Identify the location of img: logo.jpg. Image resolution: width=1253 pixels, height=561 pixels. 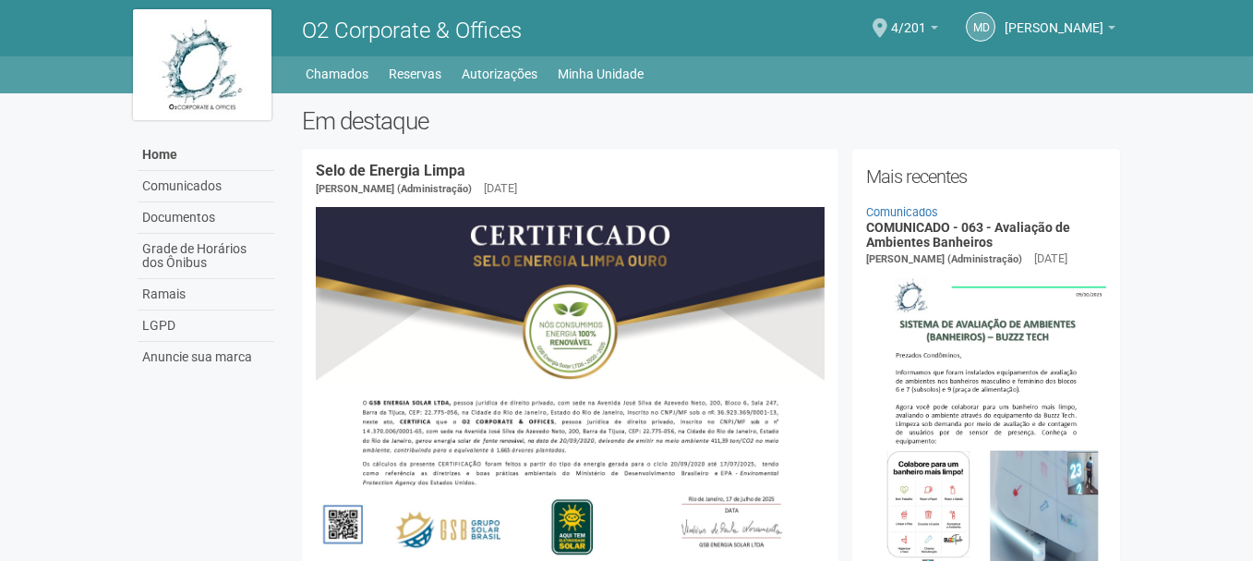
(202, 65).